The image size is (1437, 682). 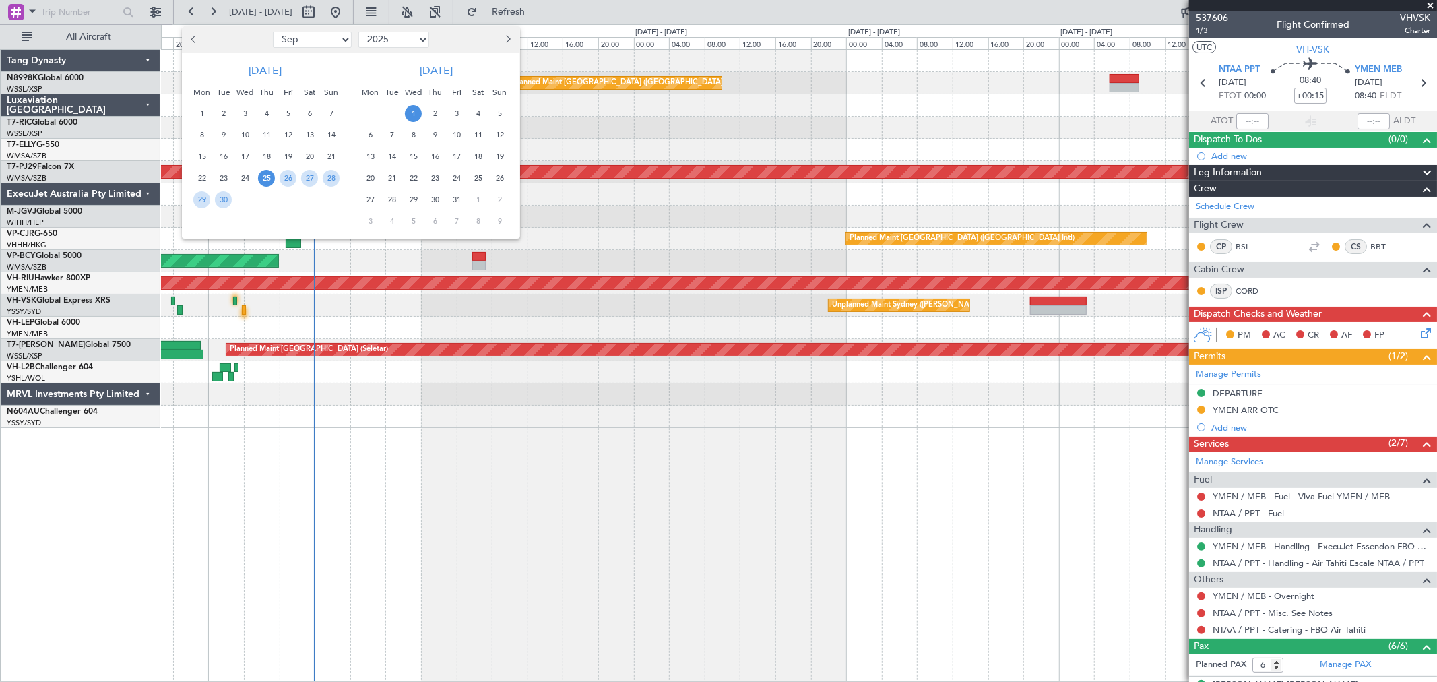 What do you see at coordinates (413, 221) in the screenshot?
I see `span: 5` at bounding box center [413, 221].